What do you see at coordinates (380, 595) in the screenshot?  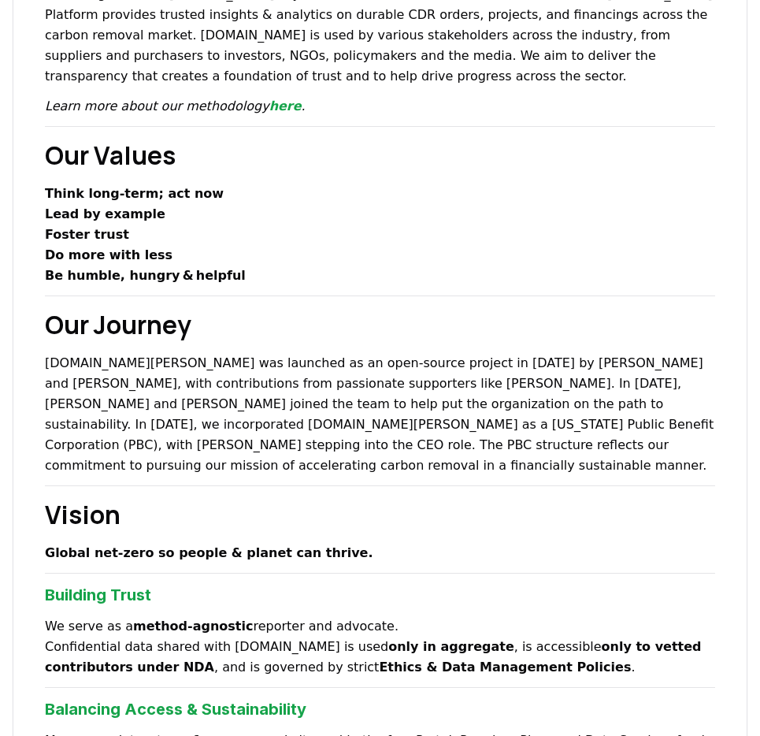 I see `h3: Building Trust` at bounding box center [380, 595].